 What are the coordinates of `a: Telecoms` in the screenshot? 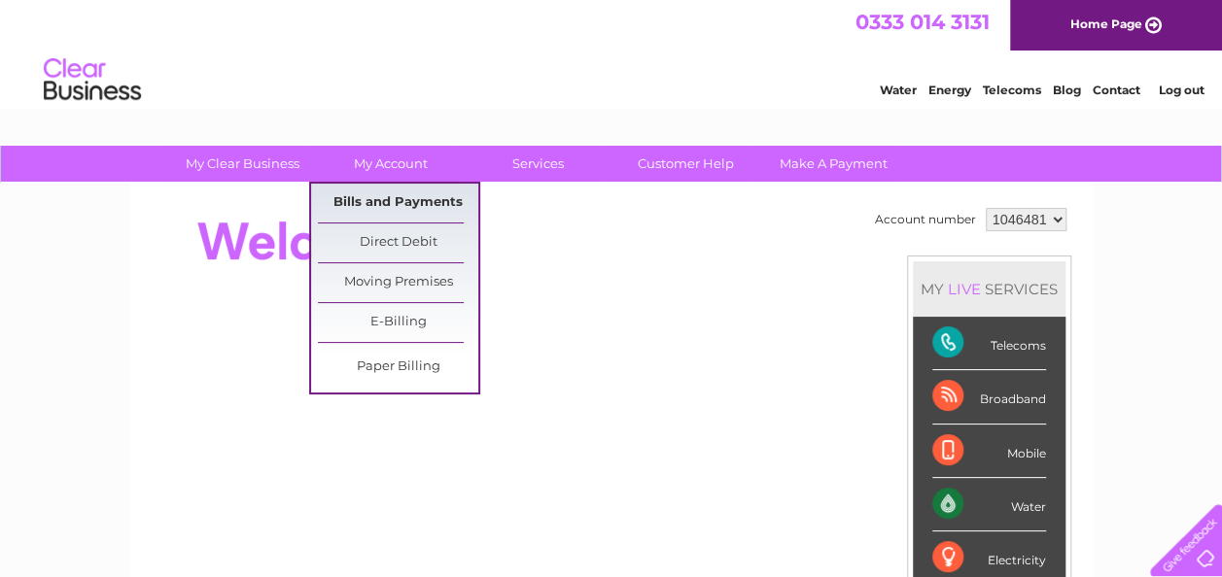 It's located at (1012, 89).